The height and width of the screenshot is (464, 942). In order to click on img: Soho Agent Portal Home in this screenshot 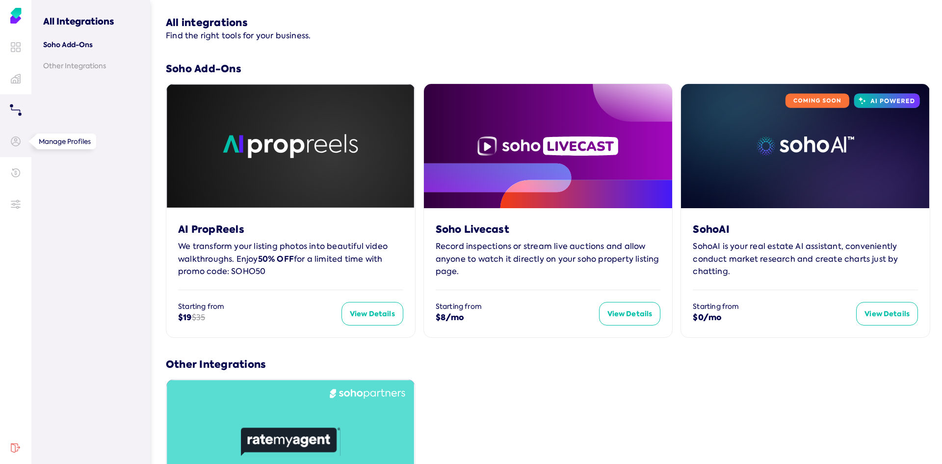, I will do `click(16, 16)`.